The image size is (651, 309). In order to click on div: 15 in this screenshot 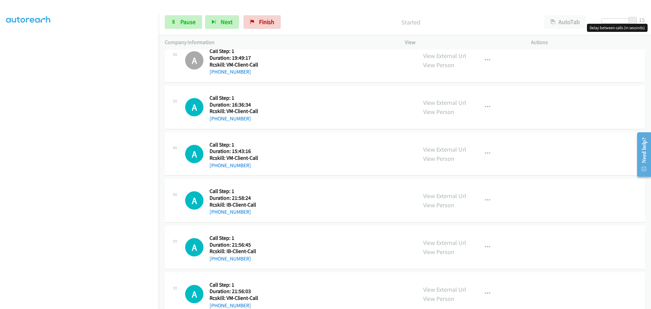, I will do `click(642, 20)`.